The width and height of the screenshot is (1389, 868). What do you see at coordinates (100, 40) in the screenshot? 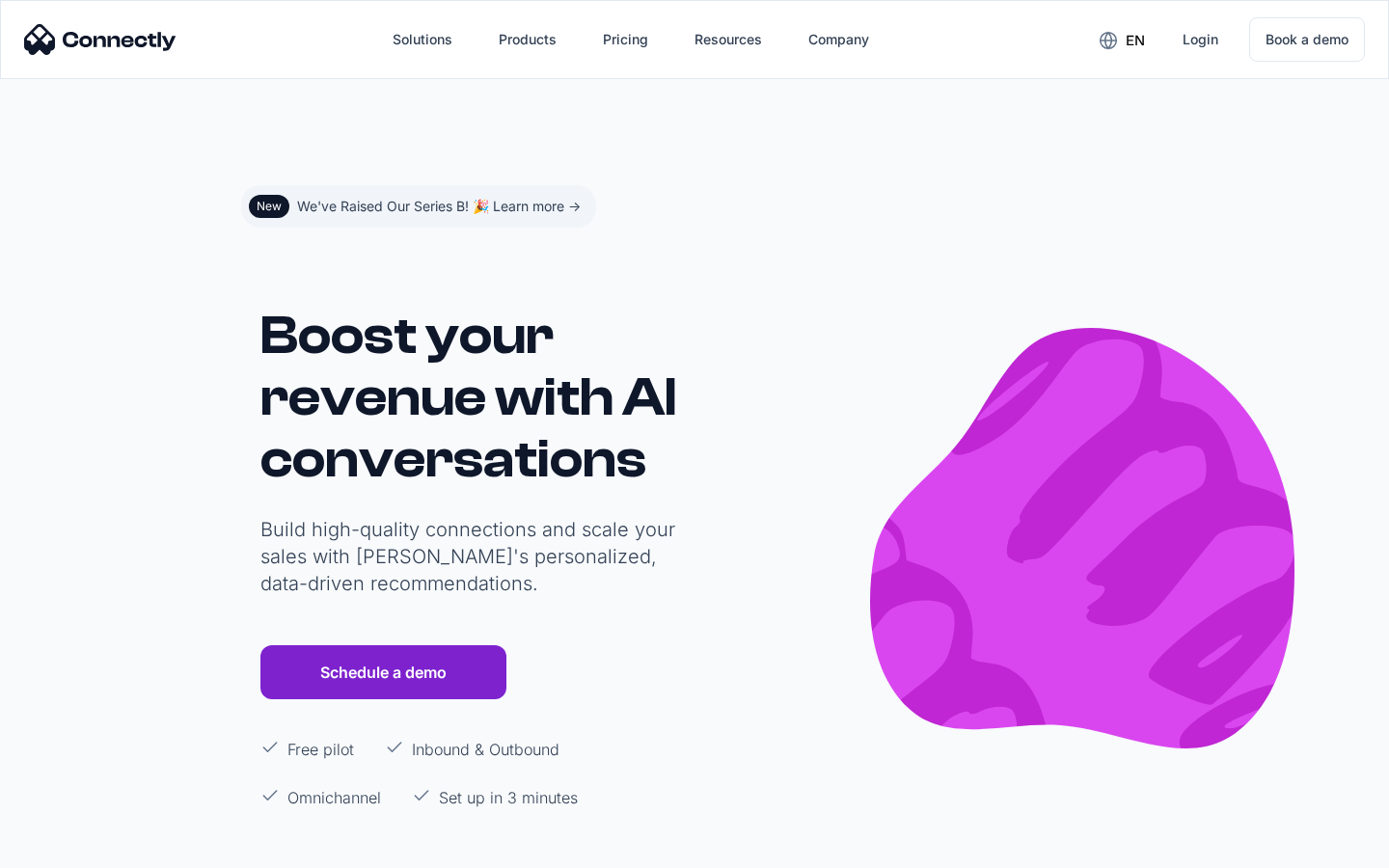
I see `img: Connectly Logo` at bounding box center [100, 40].